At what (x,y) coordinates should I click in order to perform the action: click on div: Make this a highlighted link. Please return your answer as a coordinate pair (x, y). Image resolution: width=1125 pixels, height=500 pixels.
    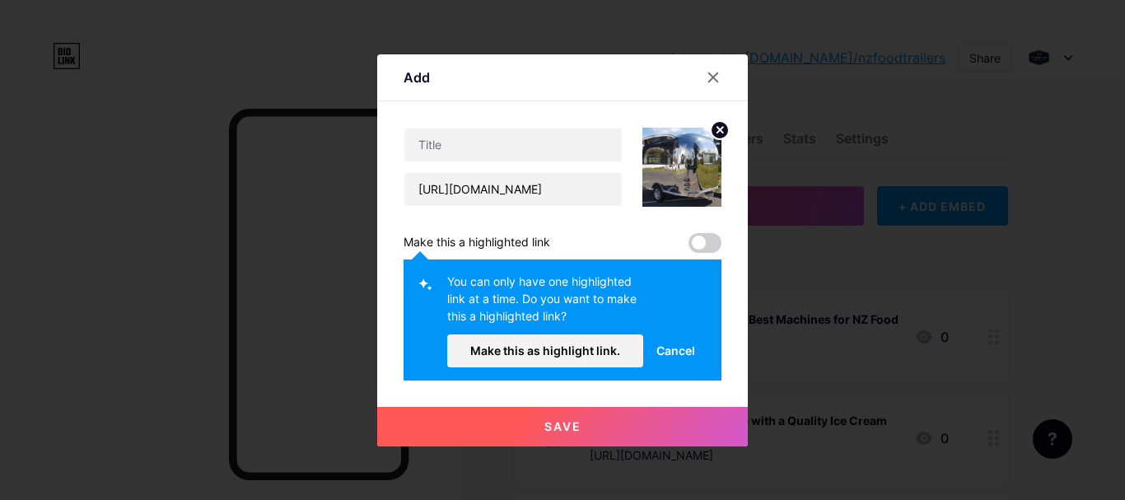
    Looking at the image, I should click on (477, 243).